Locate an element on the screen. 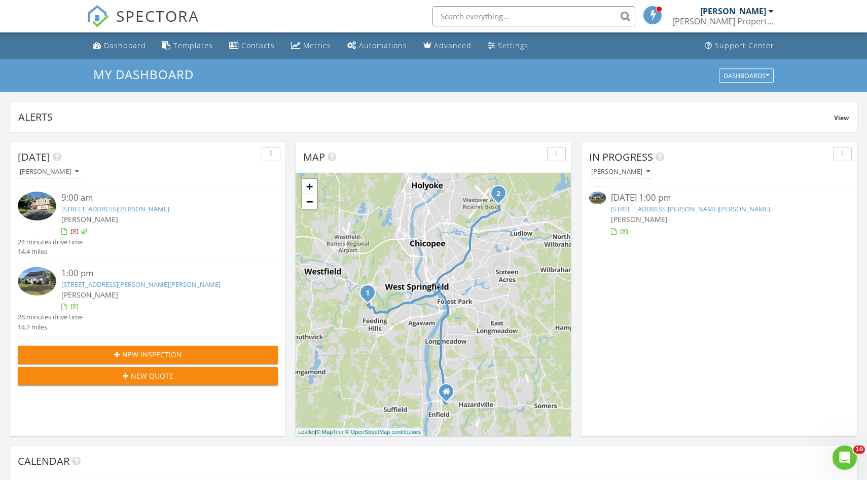 This screenshot has width=867, height=480. div: 43 Elaine Dr, Ludlow, MA 01056 is located at coordinates (502, 196).